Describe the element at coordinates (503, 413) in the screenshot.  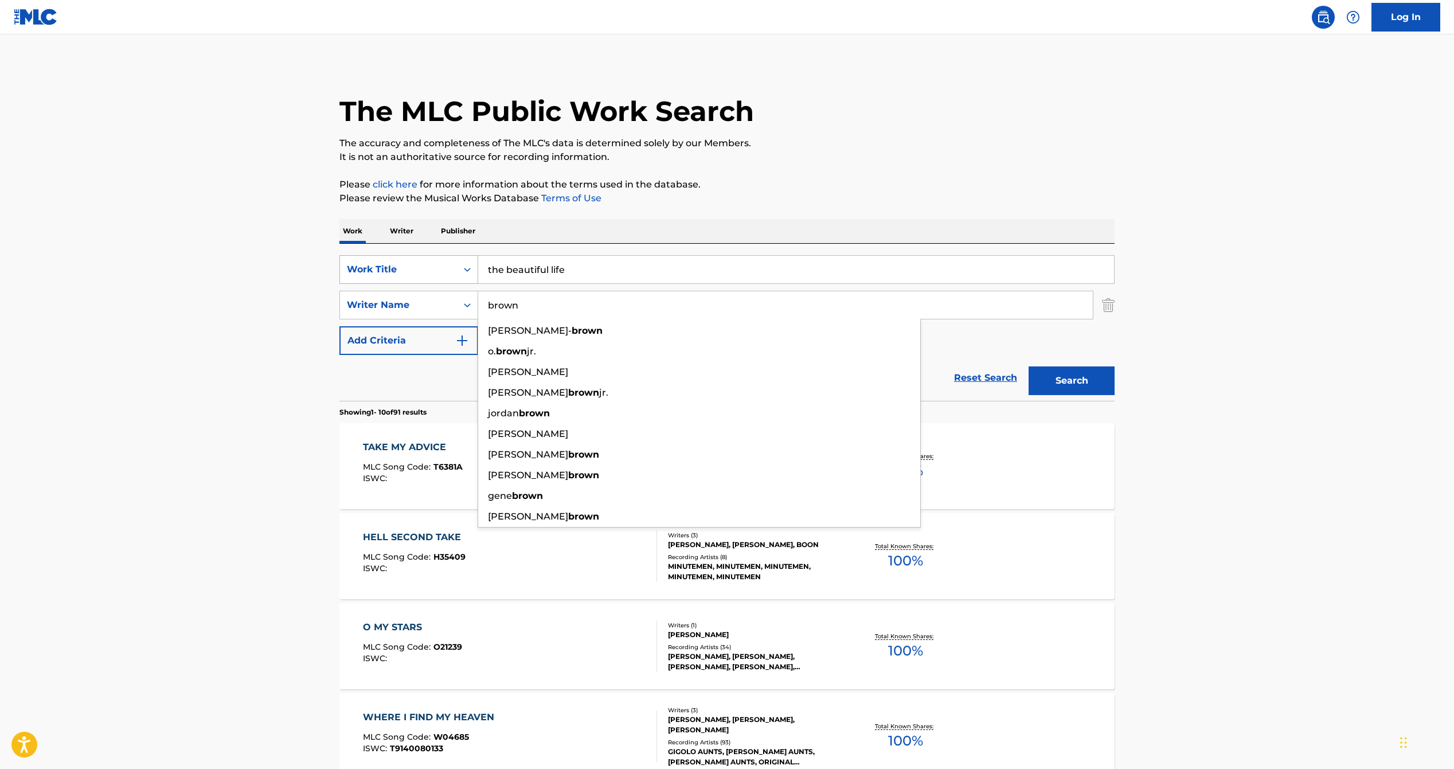
I see `span: jordan` at that location.